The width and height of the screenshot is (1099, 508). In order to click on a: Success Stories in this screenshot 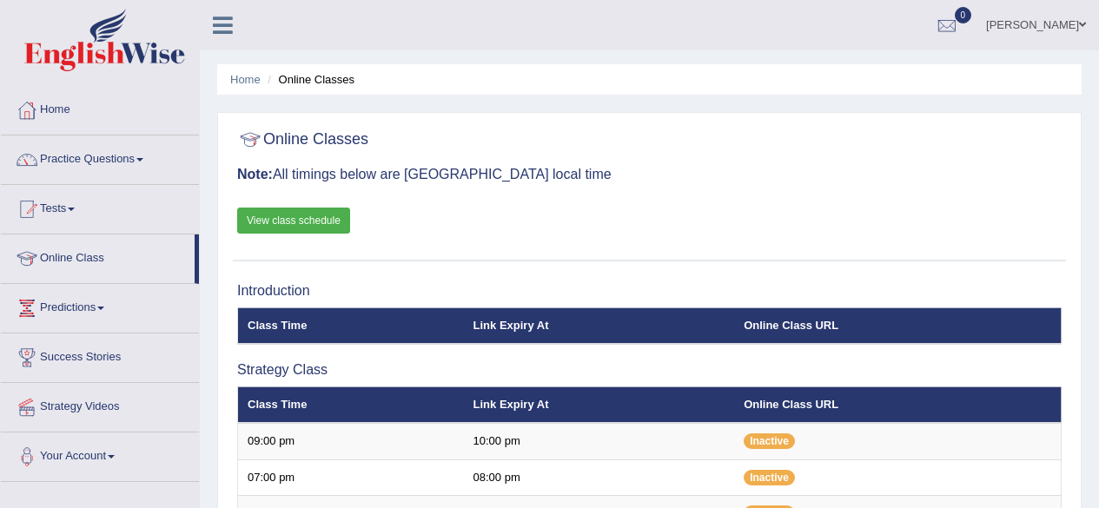, I will do `click(100, 355)`.